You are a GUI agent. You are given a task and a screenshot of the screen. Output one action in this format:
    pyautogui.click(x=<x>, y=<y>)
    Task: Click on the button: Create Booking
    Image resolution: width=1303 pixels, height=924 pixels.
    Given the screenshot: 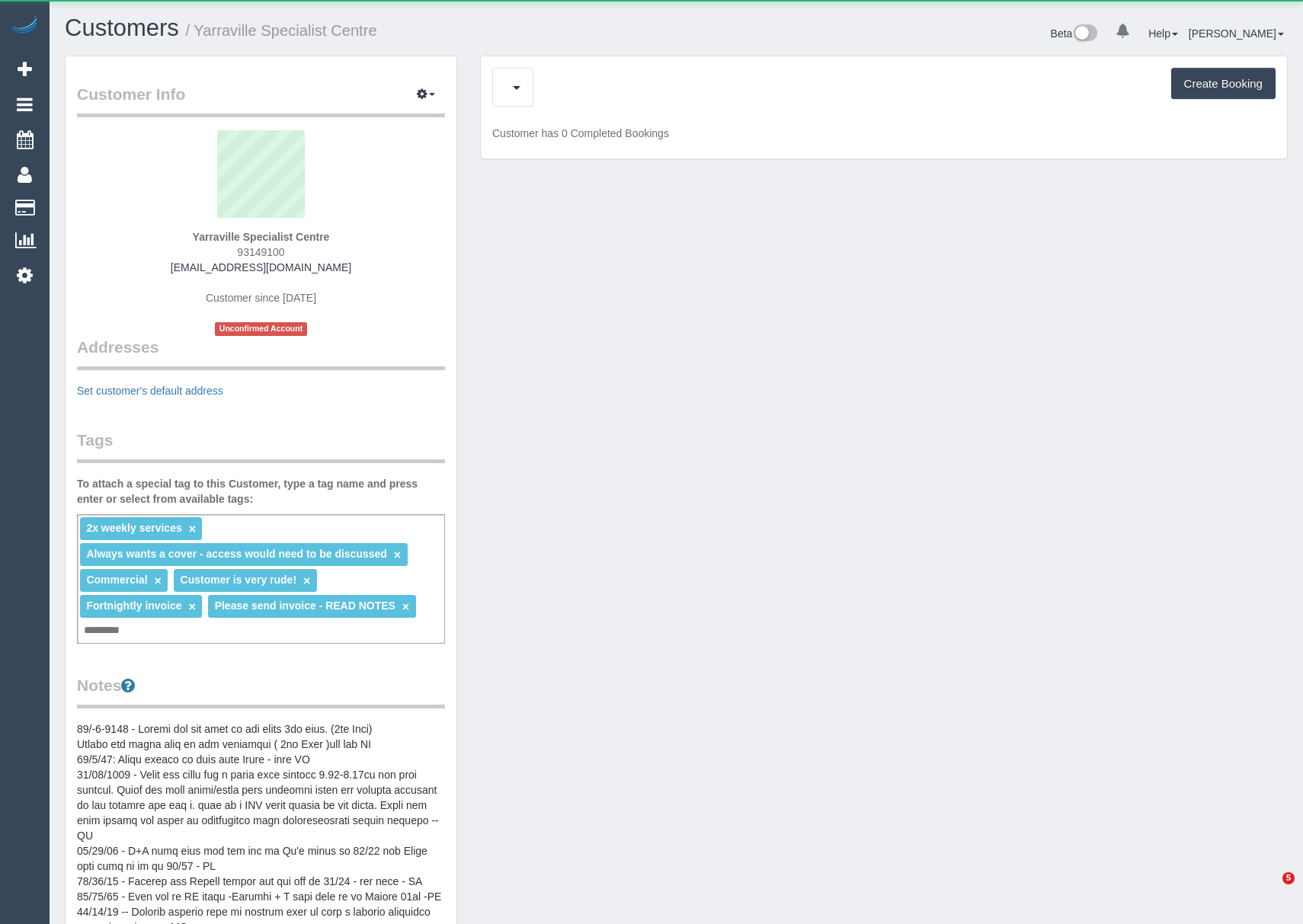 What is the action you would take?
    pyautogui.click(x=1223, y=83)
    